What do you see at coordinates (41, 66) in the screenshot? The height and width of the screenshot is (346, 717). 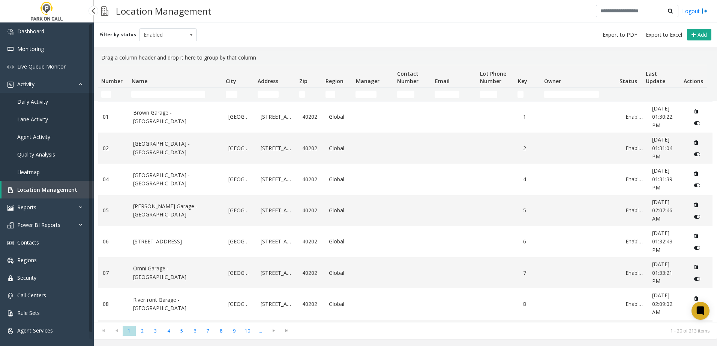 I see `span: Live Queue Monitor` at bounding box center [41, 66].